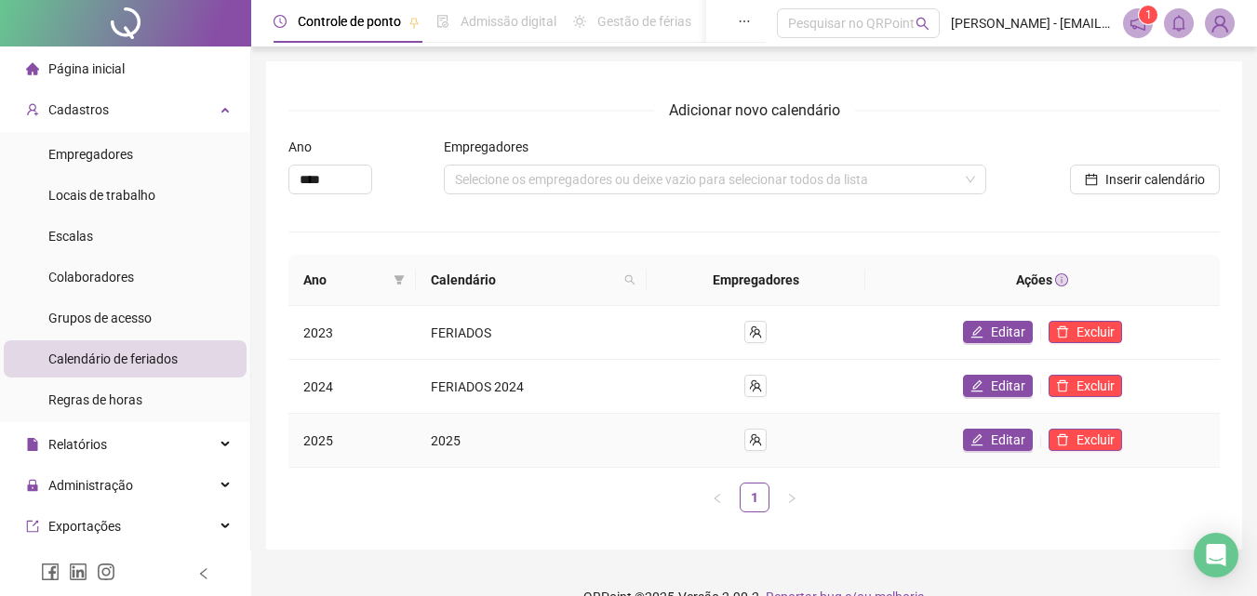  I want to click on span: export, so click(33, 527).